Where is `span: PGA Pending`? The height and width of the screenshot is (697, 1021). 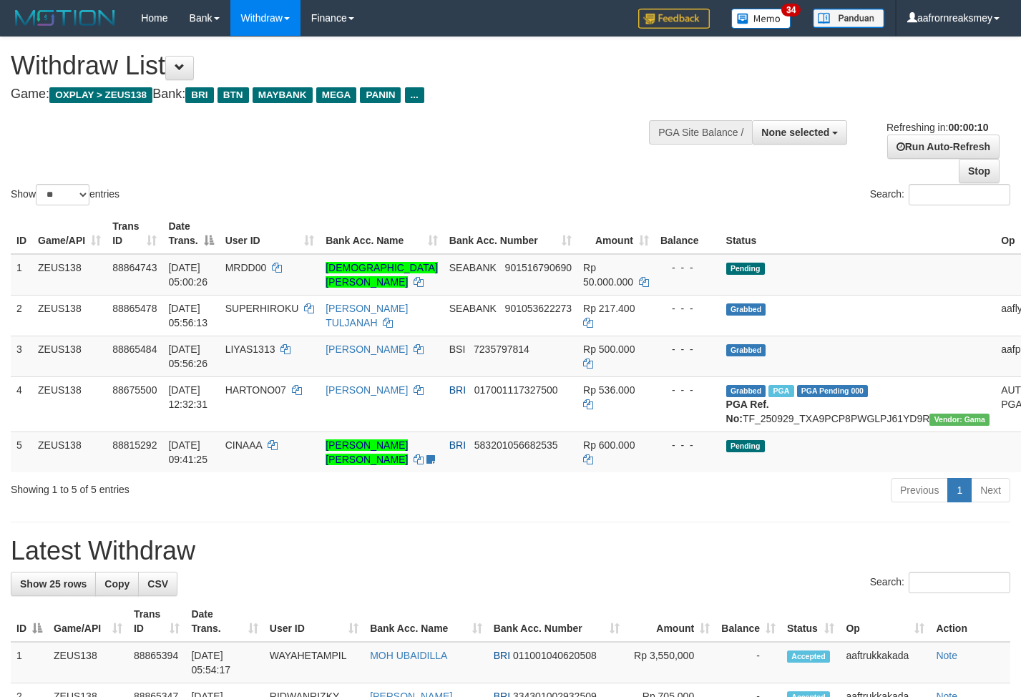
span: PGA Pending is located at coordinates (833, 391).